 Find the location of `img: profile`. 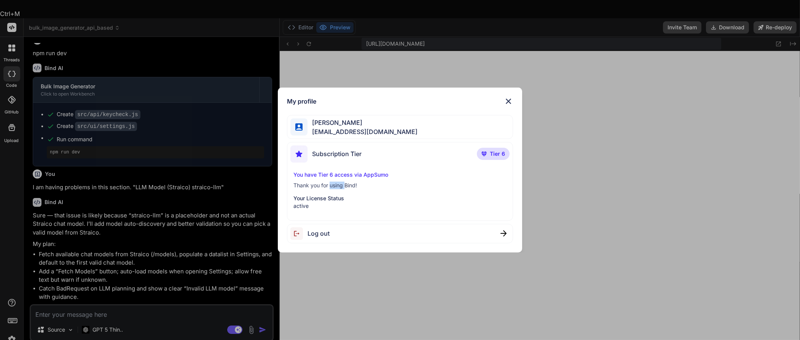

img: profile is located at coordinates (299, 127).